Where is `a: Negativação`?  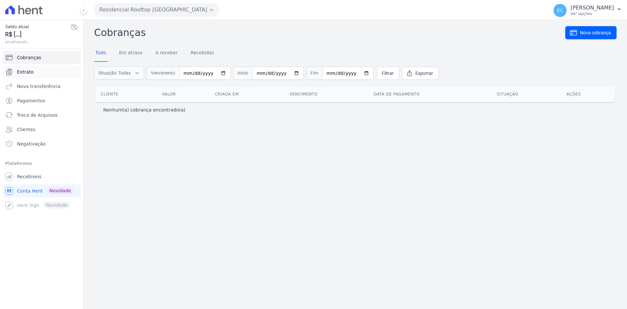
a: Negativação is located at coordinates (41, 144).